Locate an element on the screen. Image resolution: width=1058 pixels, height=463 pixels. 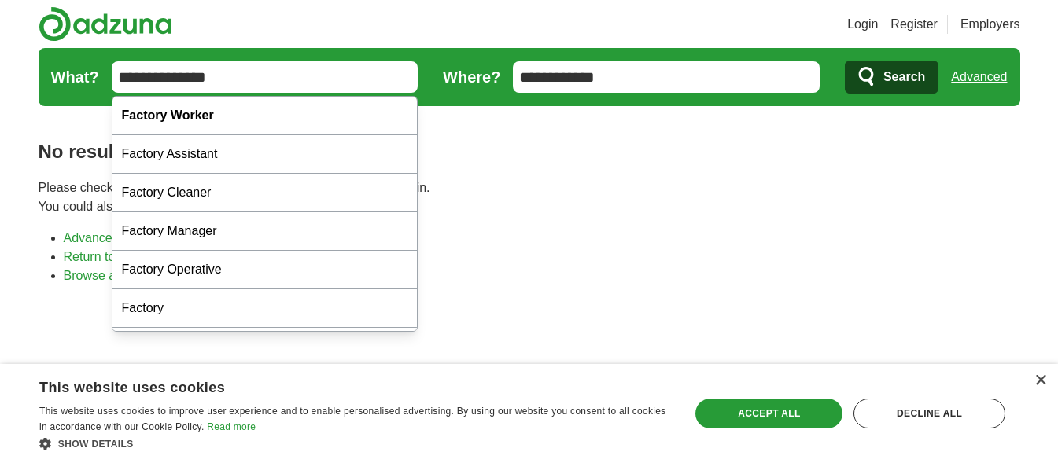
div: Worker is located at coordinates (265, 347).